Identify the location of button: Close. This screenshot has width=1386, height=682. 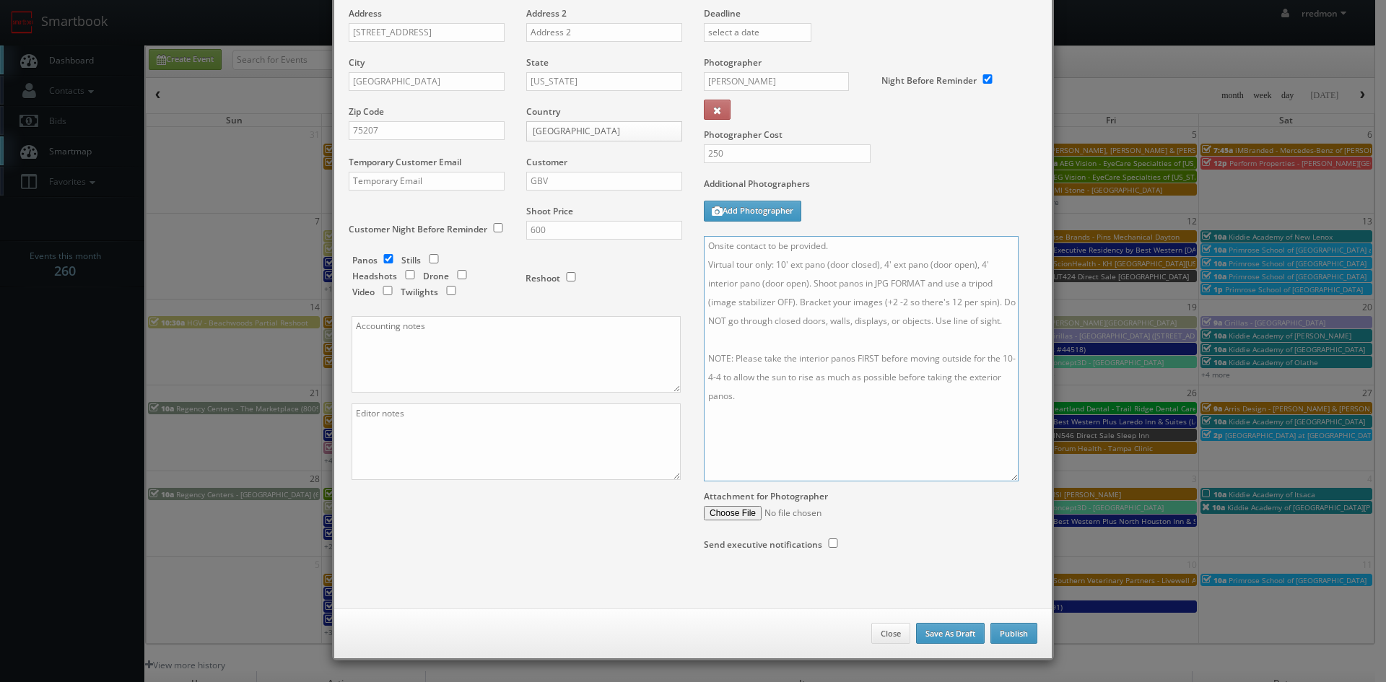
(891, 634).